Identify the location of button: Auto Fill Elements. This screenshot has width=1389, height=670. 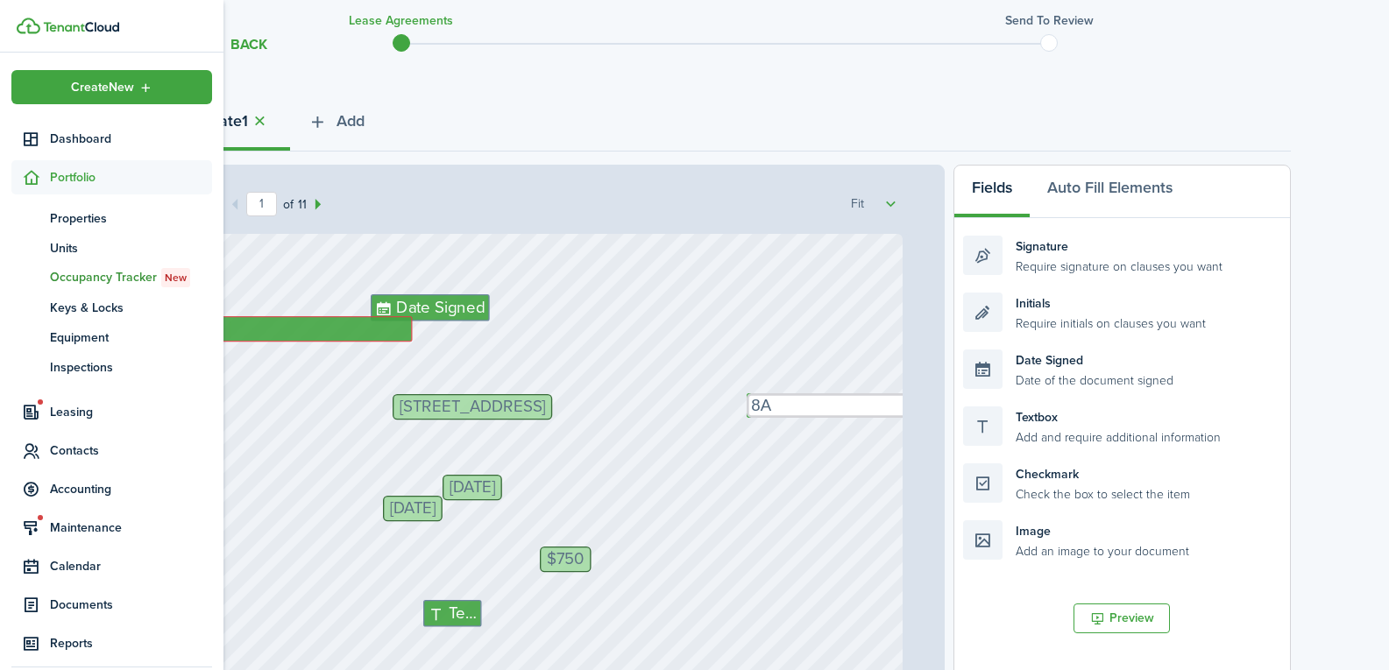
(1110, 192).